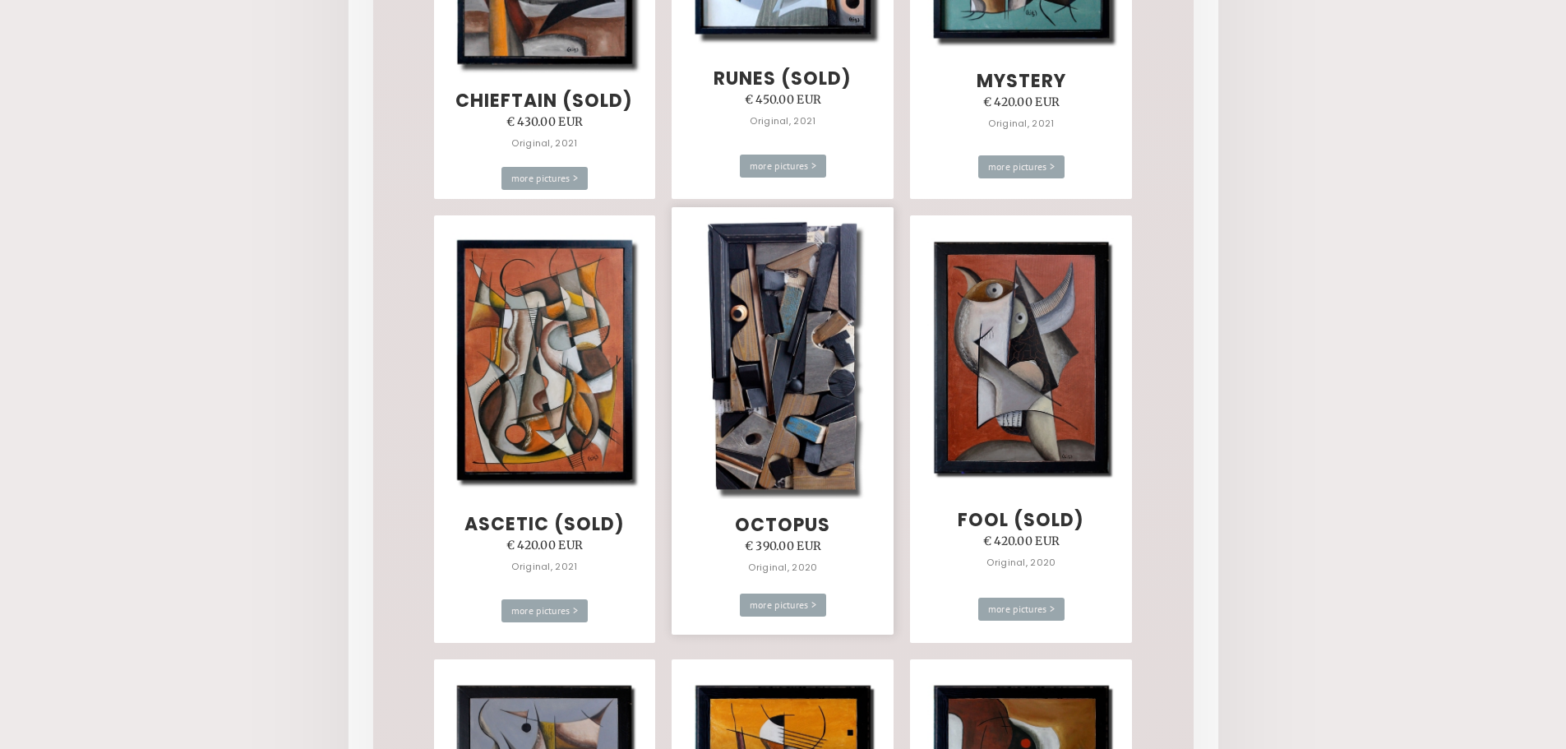 This screenshot has height=749, width=1566. I want to click on h3: Ascetic (SOLD), so click(544, 525).